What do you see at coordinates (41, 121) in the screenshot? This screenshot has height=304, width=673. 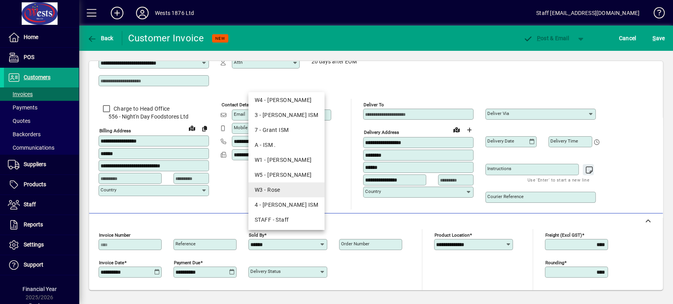 I see `a: Quotes` at bounding box center [41, 121].